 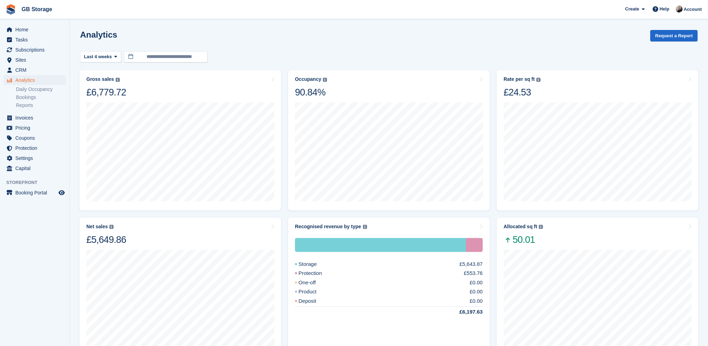 I want to click on div: Recognised revenue by type, so click(x=328, y=226).